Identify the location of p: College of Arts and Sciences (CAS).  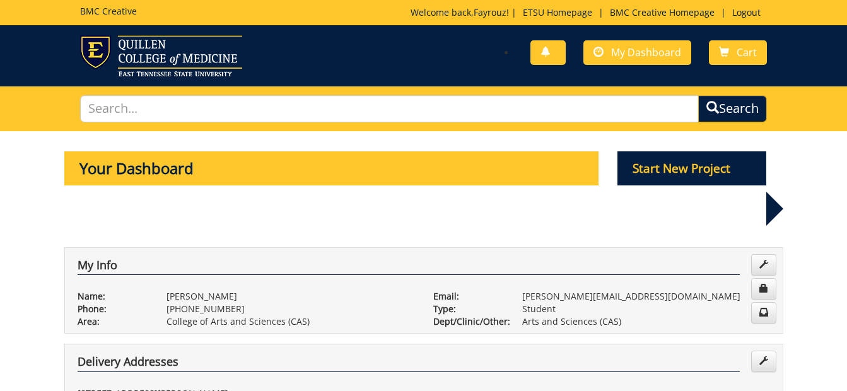
(290, 322).